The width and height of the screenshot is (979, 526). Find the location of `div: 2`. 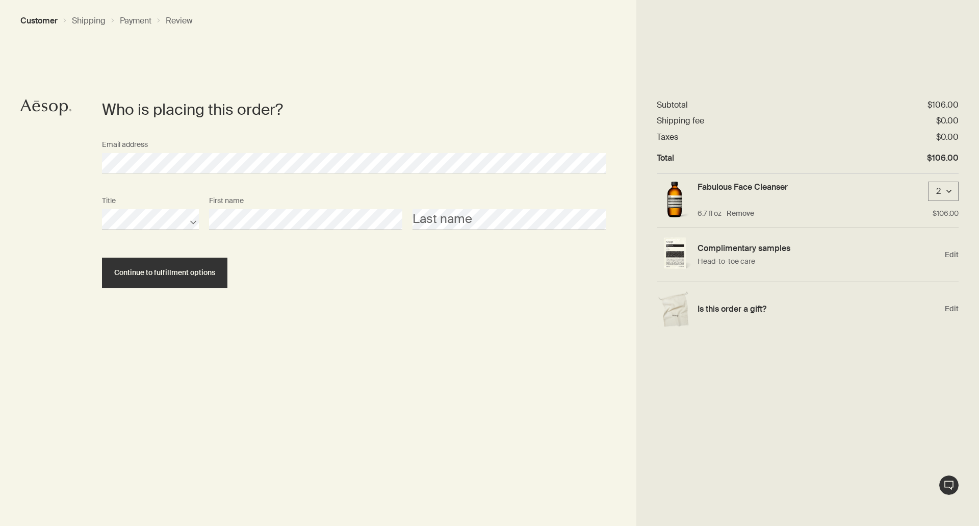

div: 2 is located at coordinates (938, 191).